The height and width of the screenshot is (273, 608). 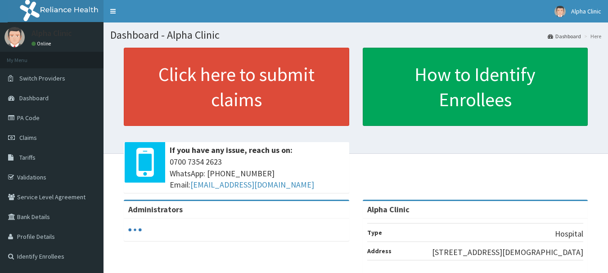 What do you see at coordinates (42, 78) in the screenshot?
I see `span: Switch Providers` at bounding box center [42, 78].